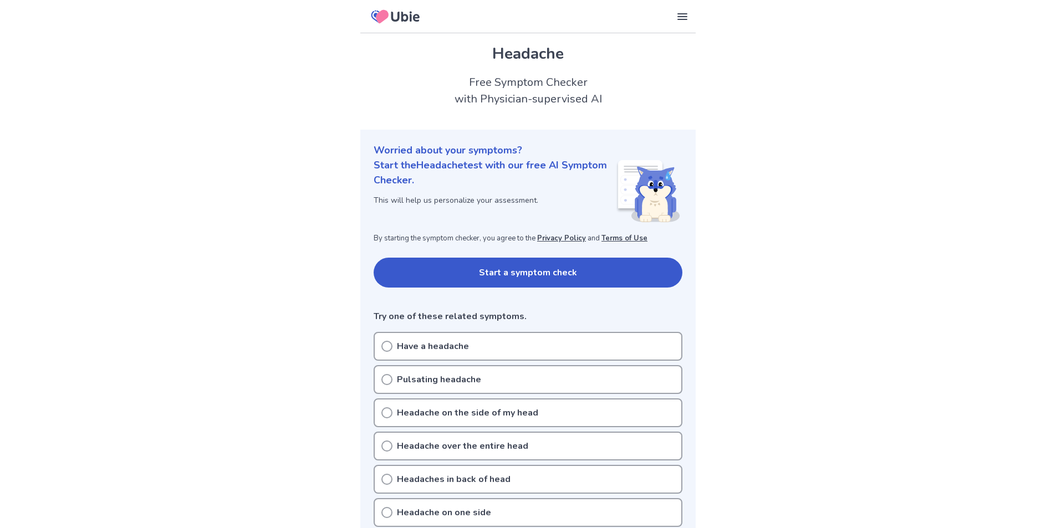  I want to click on p: Headache on one side, so click(444, 513).